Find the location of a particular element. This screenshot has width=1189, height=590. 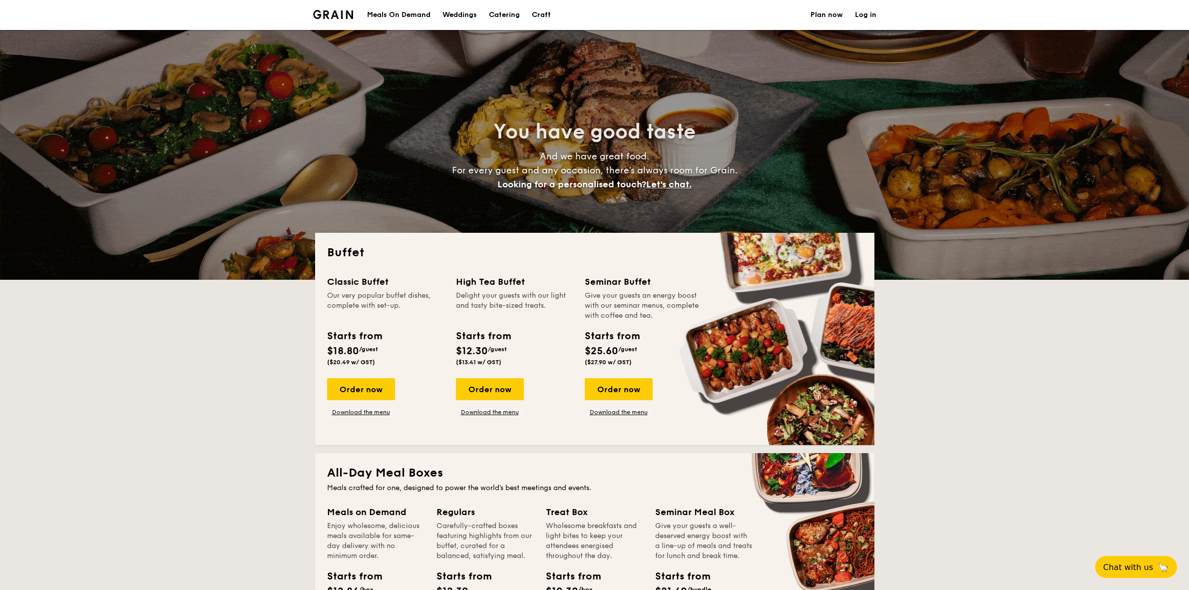

span: ($13.41 w/ GST) is located at coordinates (478, 362).